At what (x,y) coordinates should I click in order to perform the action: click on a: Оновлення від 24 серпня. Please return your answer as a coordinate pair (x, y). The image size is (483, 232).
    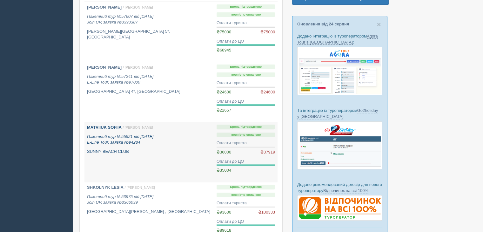
    Looking at the image, I should click on (323, 24).